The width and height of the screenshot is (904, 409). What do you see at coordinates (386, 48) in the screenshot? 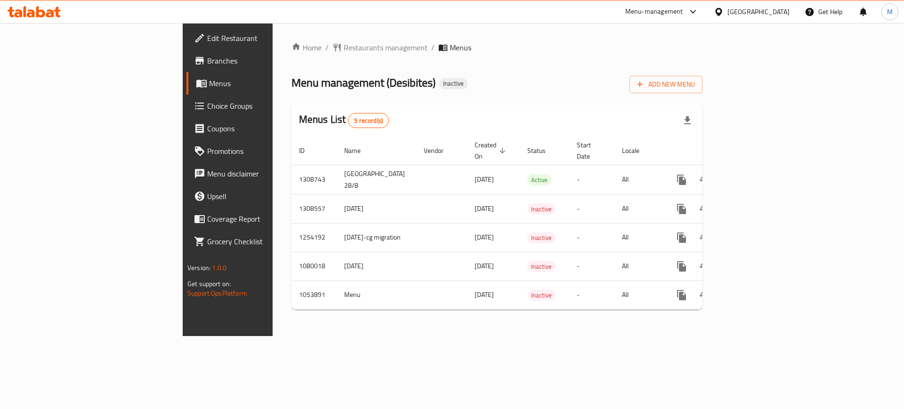
I see `span: Restaurants management` at bounding box center [386, 48].